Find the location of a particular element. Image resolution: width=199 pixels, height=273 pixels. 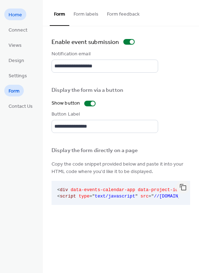

span: text/javascript is located at coordinates (115, 196).